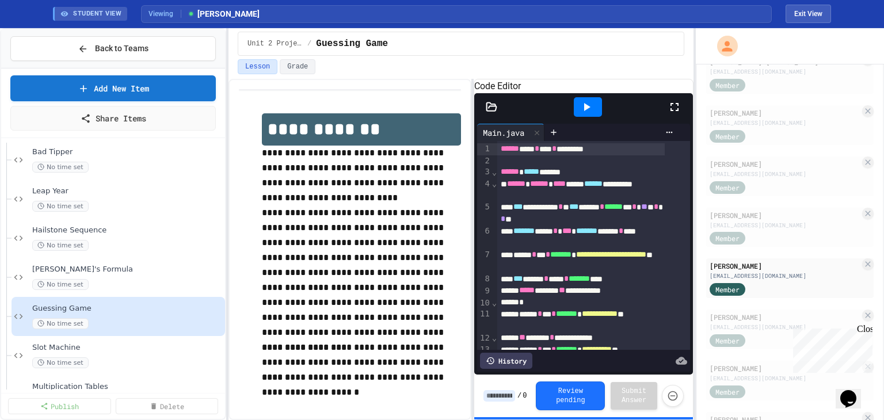 Image resolution: width=884 pixels, height=420 pixels. I want to click on div: Chat with us now!Close, so click(42, 39).